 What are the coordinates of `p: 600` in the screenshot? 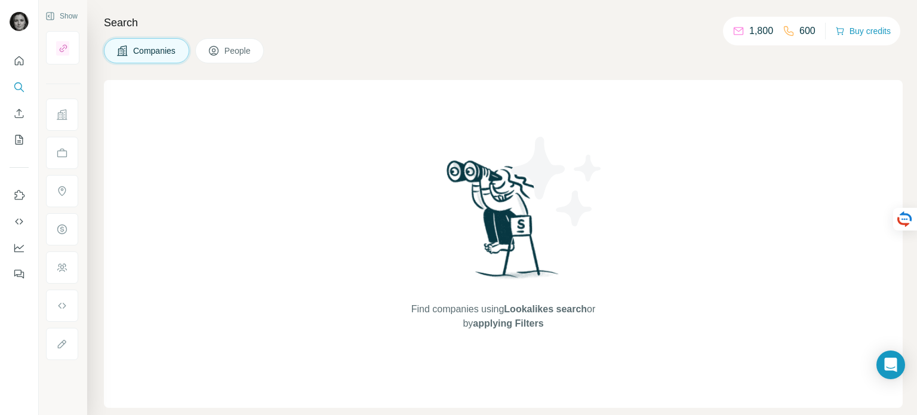 It's located at (807, 31).